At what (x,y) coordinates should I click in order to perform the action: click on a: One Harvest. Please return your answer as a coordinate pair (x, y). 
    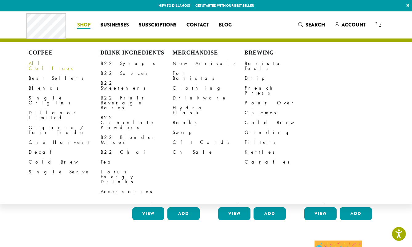
    Looking at the image, I should click on (65, 142).